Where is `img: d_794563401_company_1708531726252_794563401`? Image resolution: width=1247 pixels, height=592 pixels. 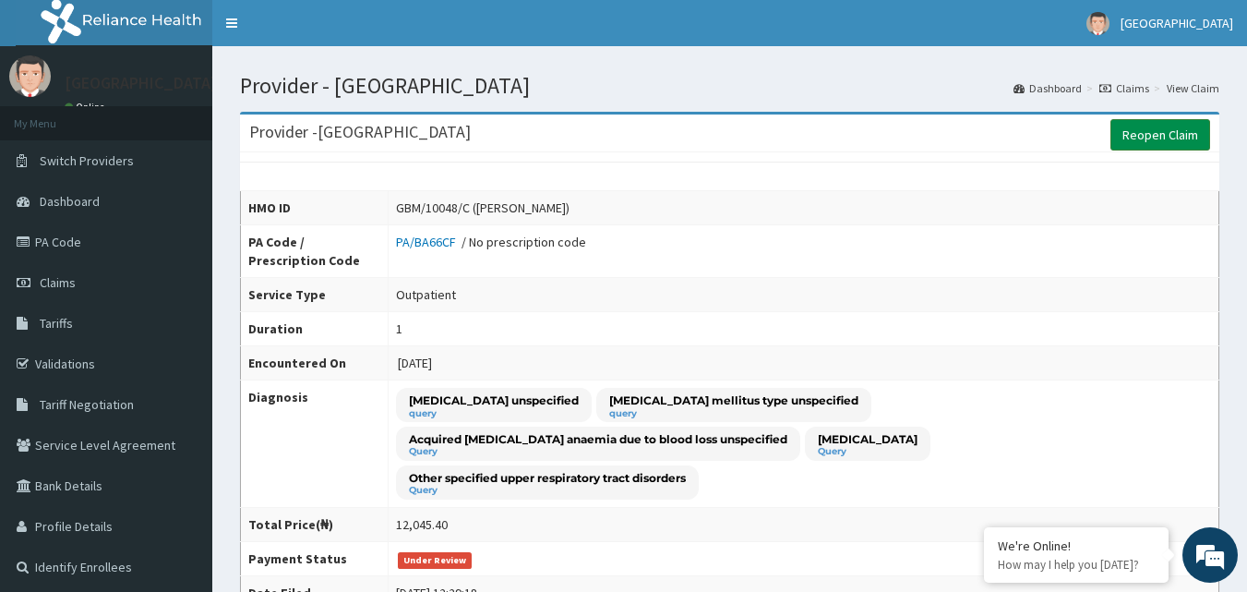
img: d_794563401_company_1708531726252_794563401 is located at coordinates (54, 115).